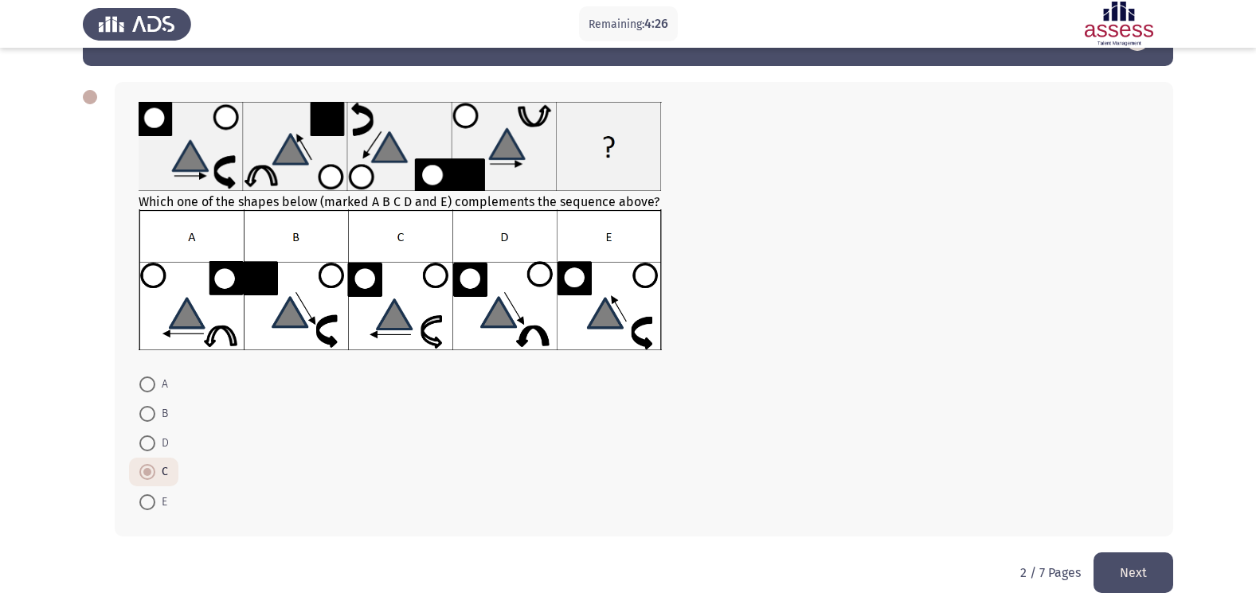 The image size is (1256, 616). Describe the element at coordinates (1119, 24) in the screenshot. I see `img: Assessment logo of Assessment En (Focus & 16PD)` at that location.